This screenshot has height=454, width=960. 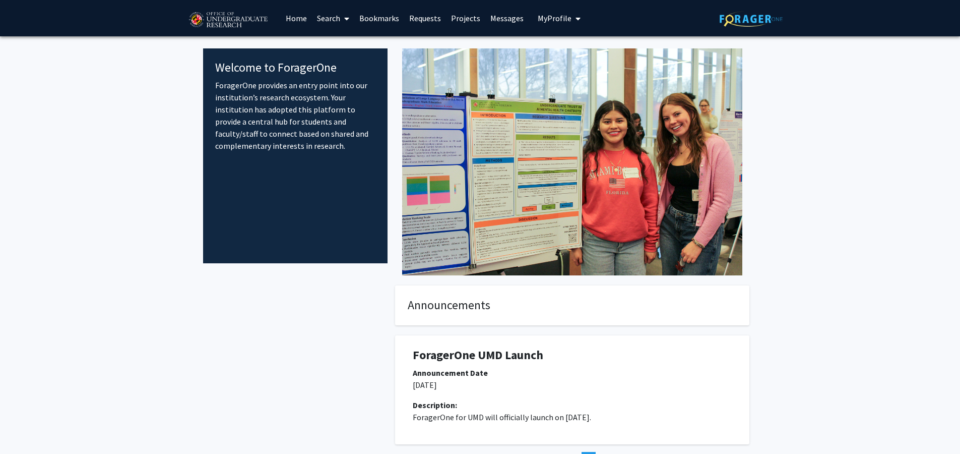 I want to click on span: My Profile, so click(x=555, y=18).